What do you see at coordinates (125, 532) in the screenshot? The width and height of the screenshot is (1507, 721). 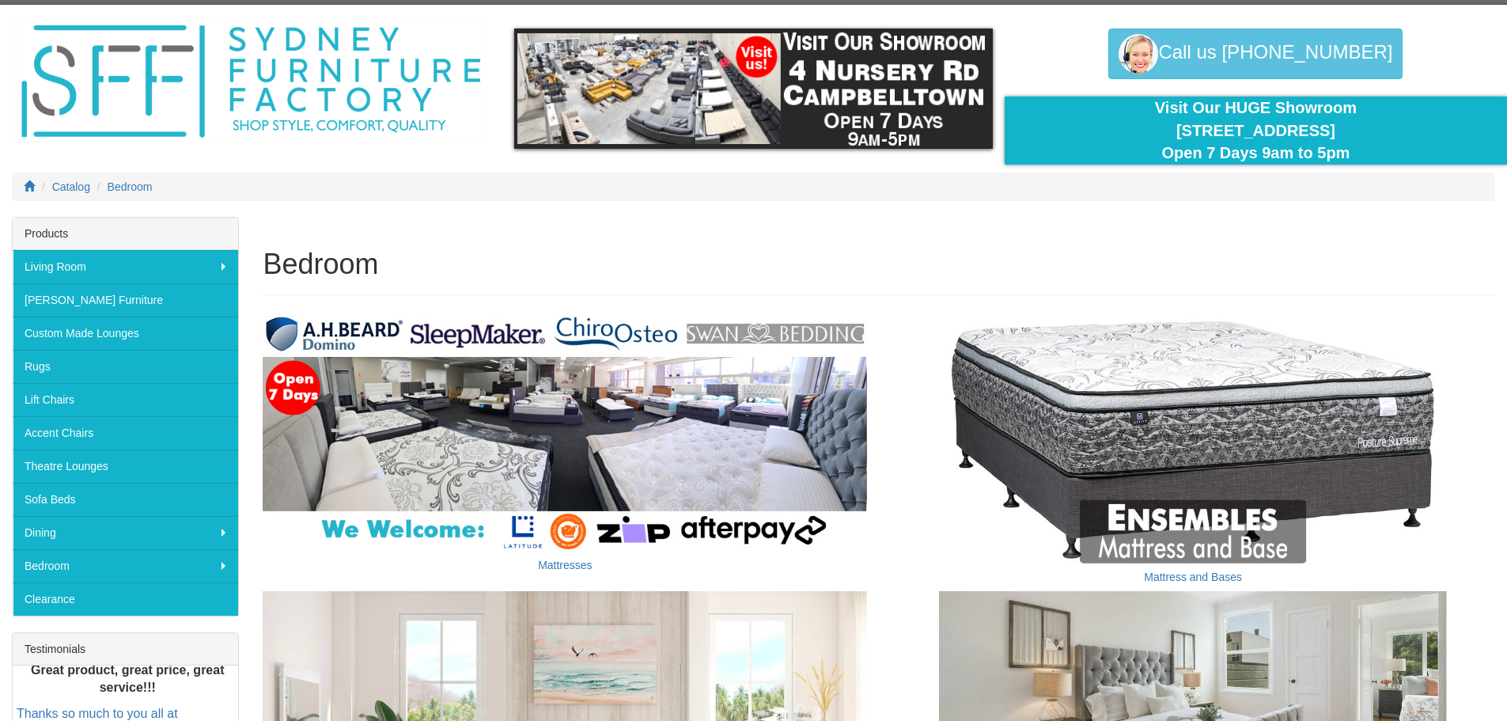 I see `a: Dining` at bounding box center [125, 532].